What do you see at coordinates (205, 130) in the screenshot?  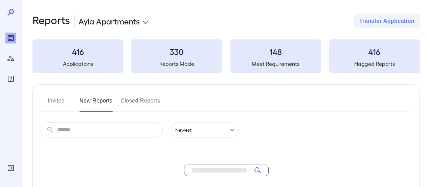 I see `div: Newest` at bounding box center [205, 130].